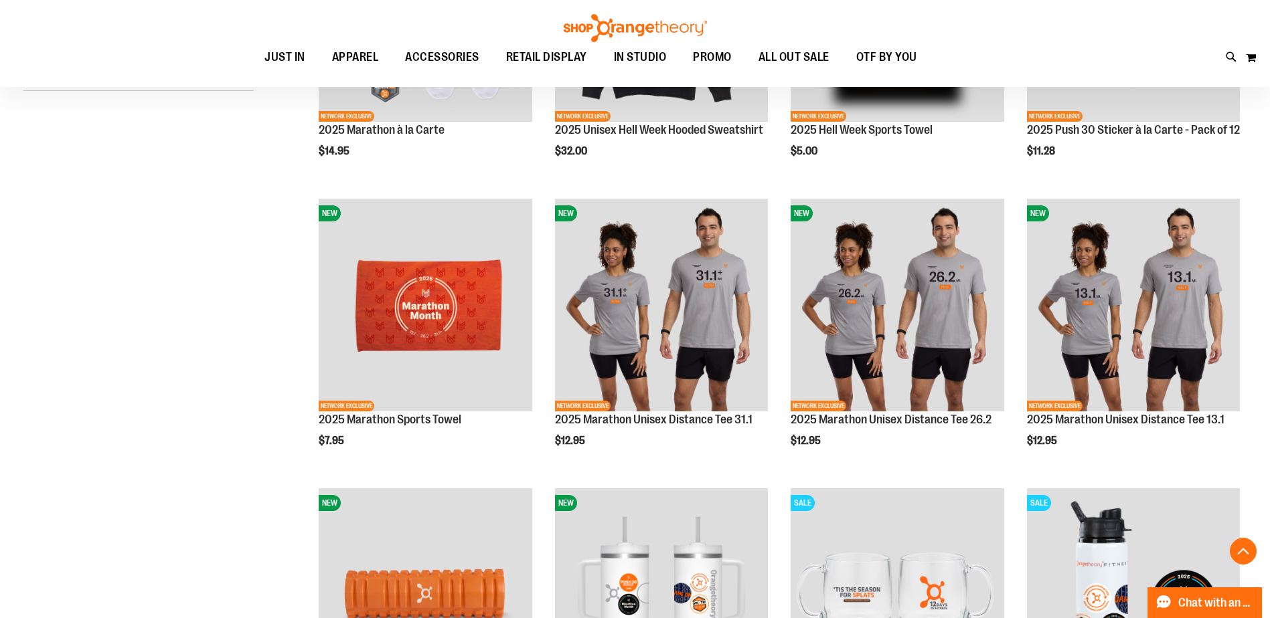 Image resolution: width=1270 pixels, height=618 pixels. I want to click on a: 2025 Unisex Hell Week Hooded Sweatshirt, so click(659, 130).